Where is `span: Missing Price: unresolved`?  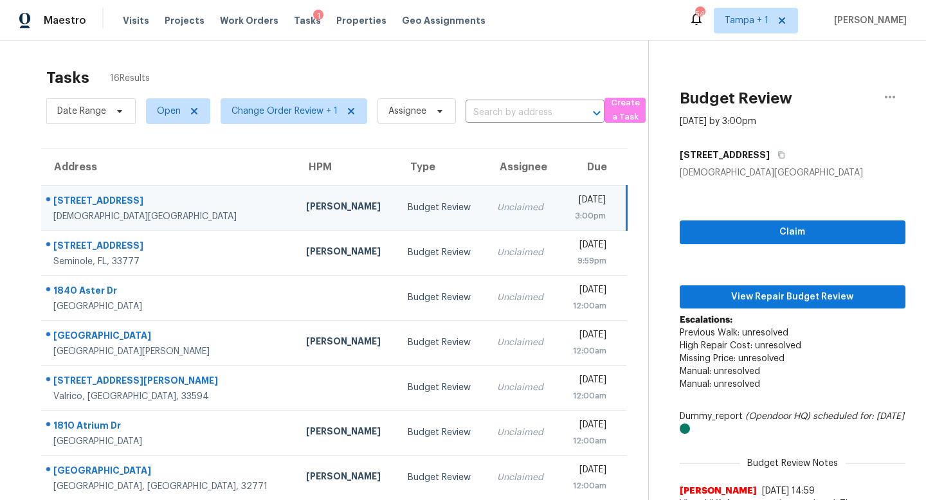 span: Missing Price: unresolved is located at coordinates (732, 359).